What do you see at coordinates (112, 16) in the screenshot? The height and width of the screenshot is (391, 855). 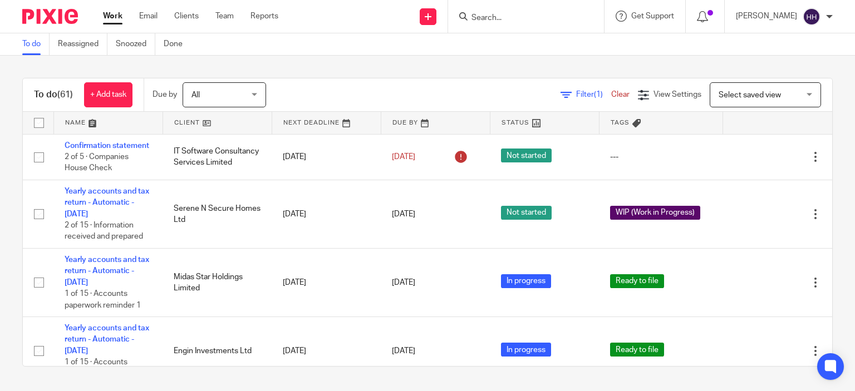 I see `a: Work` at bounding box center [112, 16].